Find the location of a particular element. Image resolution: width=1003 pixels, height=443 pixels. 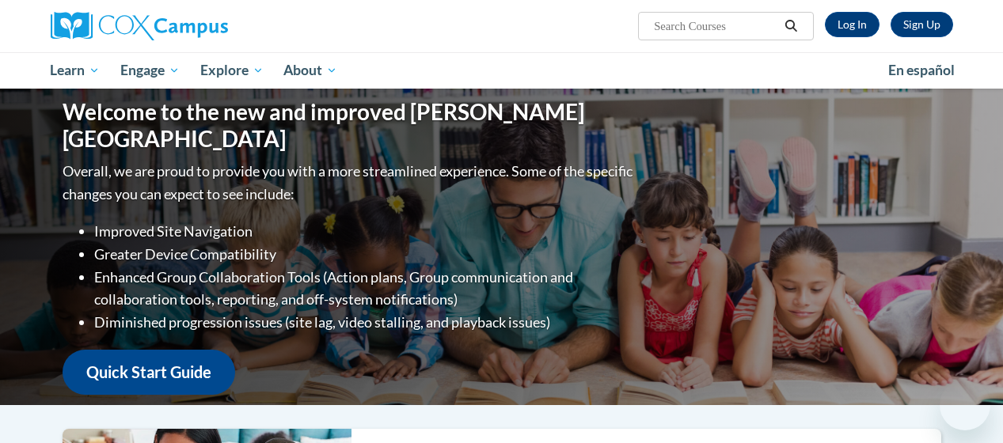

span: Learn is located at coordinates (74, 70).